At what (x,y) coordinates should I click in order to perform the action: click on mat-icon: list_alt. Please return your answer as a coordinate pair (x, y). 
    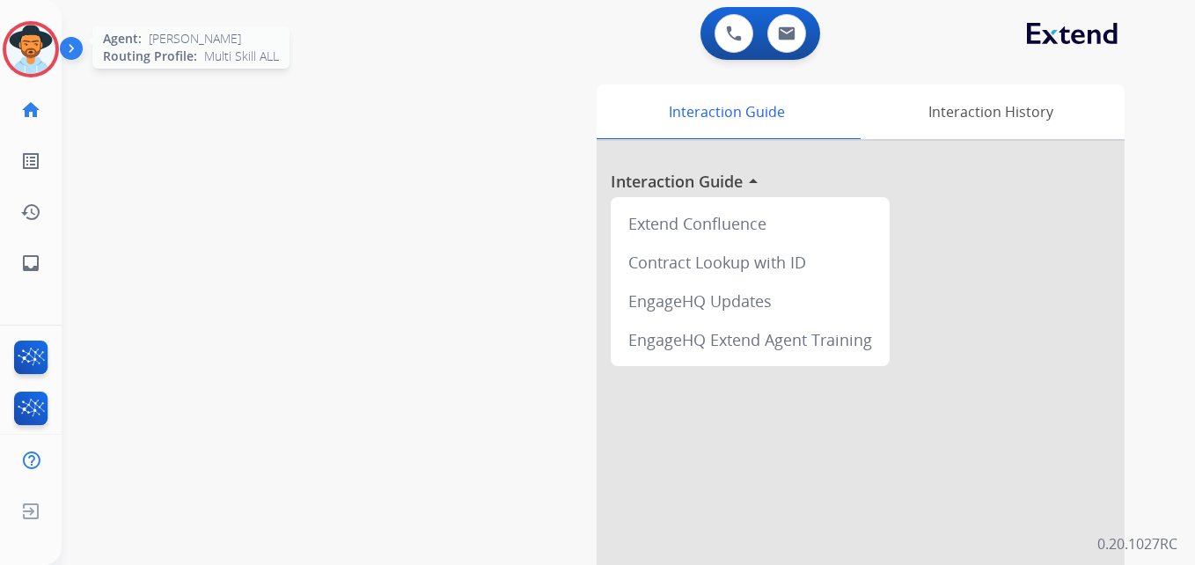
    Looking at the image, I should click on (31, 161).